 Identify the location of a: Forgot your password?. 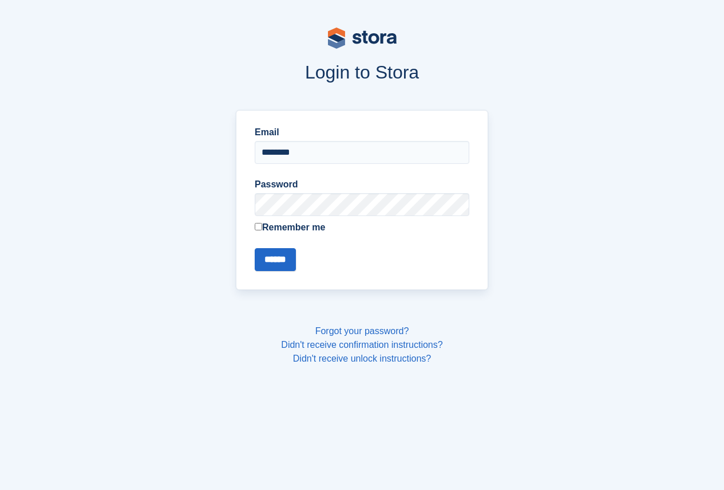
(363, 330).